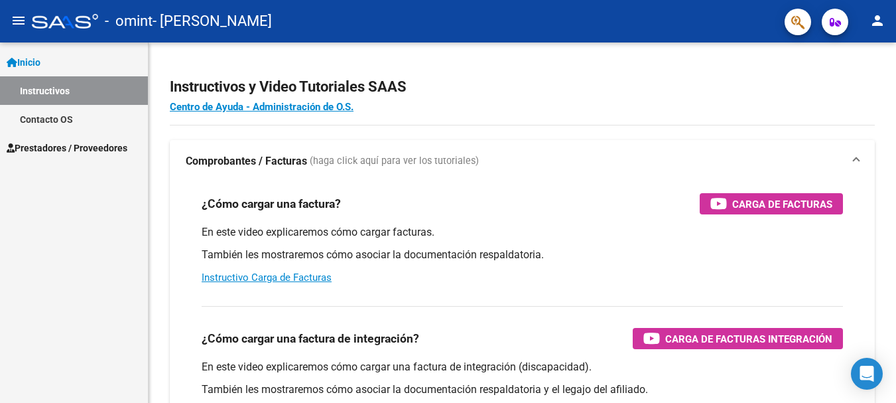  What do you see at coordinates (522, 367) in the screenshot?
I see `p: En este video explicaremos cómo cargar una factura de integración (discapacidad).` at bounding box center [522, 367].